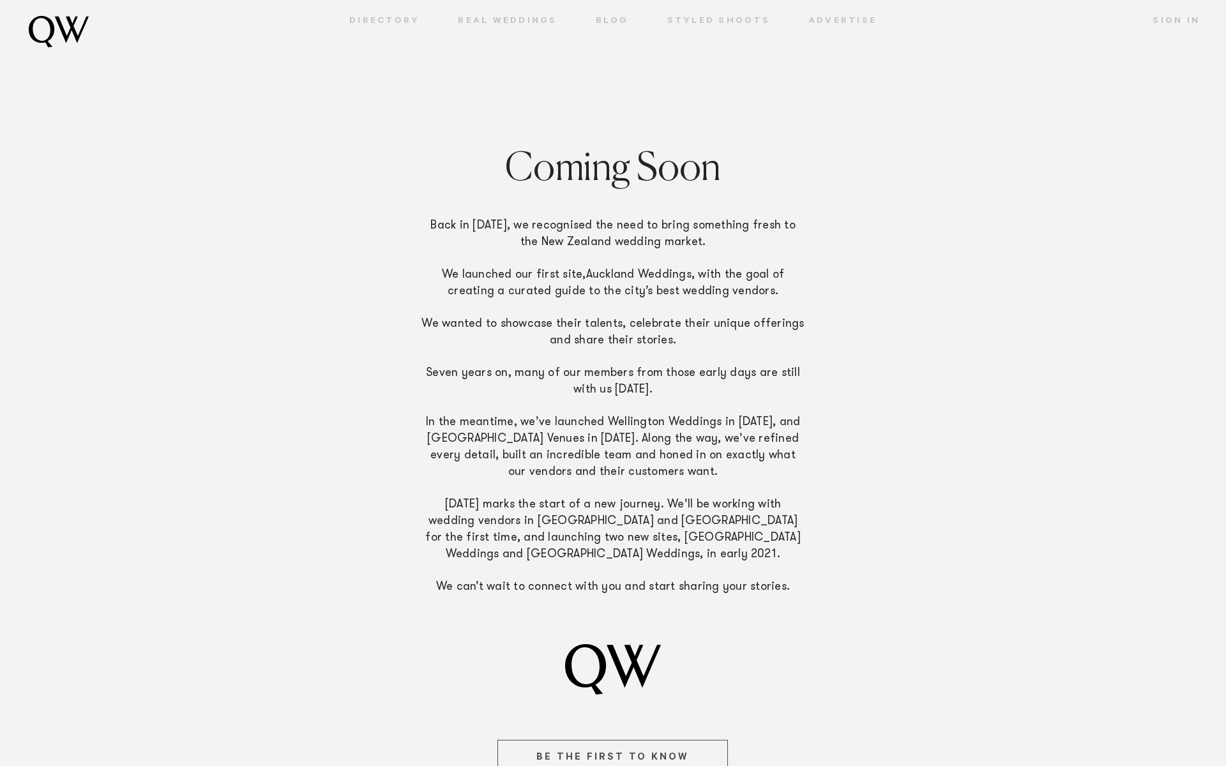  I want to click on p: We can’t wait to connect with you and start sharing your stories., so click(613, 587).